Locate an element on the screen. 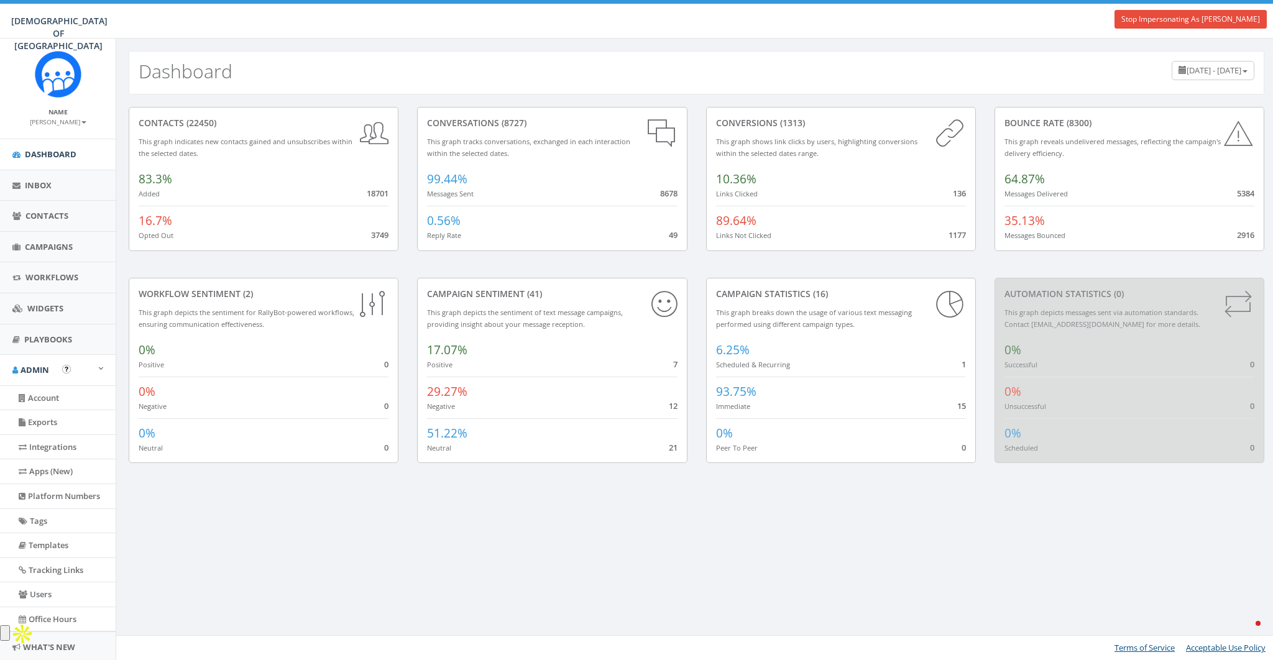  span: 2916 is located at coordinates (1246, 235).